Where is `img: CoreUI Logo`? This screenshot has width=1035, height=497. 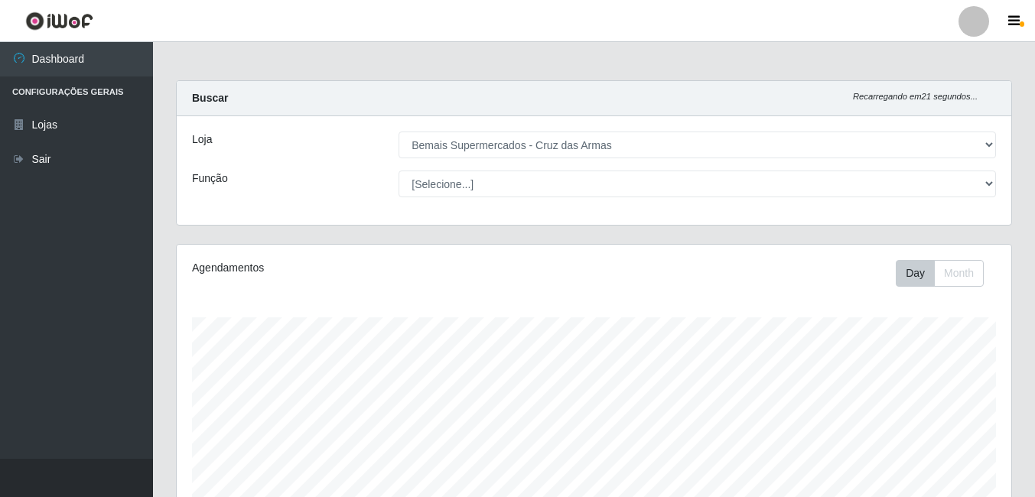
img: CoreUI Logo is located at coordinates (59, 21).